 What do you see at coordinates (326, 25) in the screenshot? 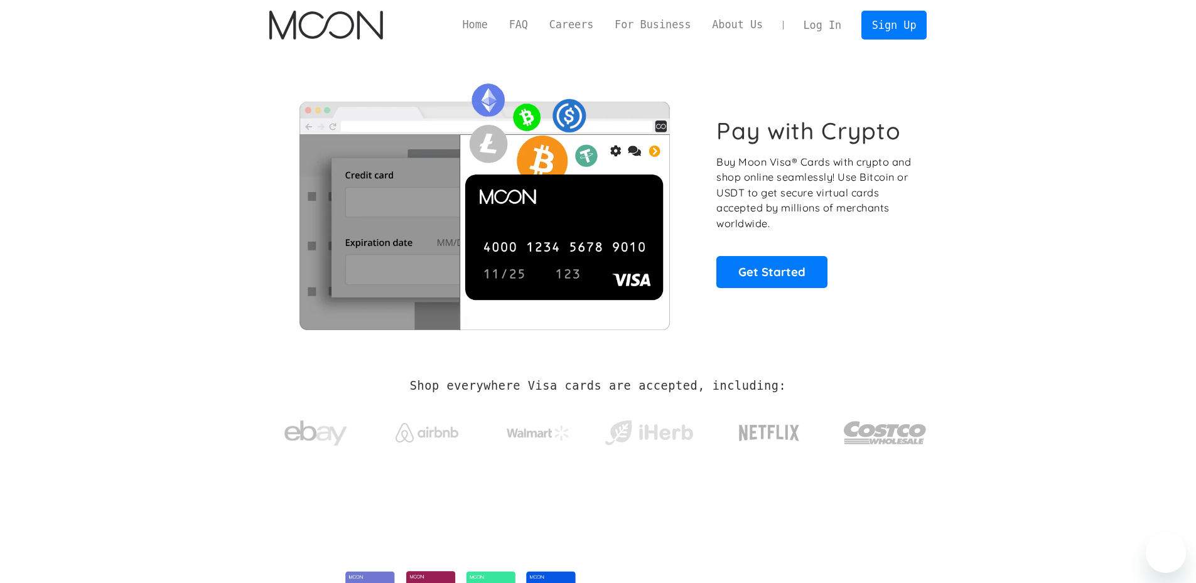
I see `img: Moon Logo` at bounding box center [326, 25].